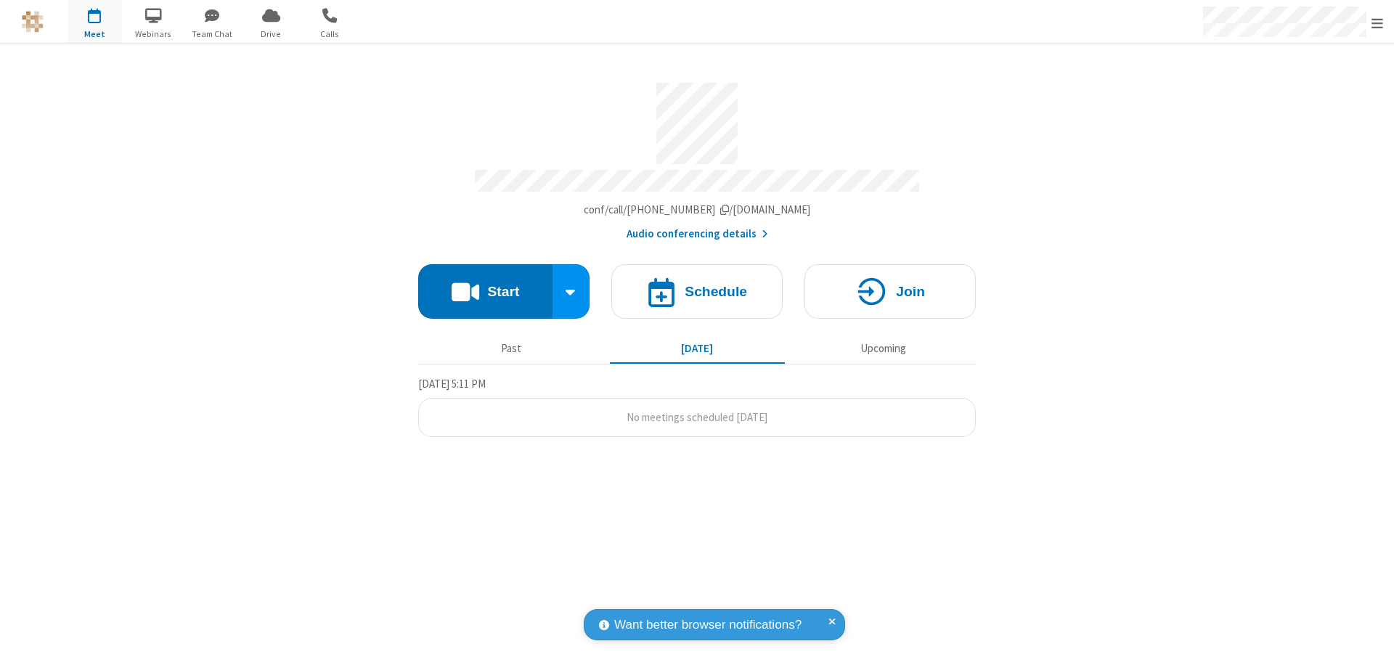 Image resolution: width=1394 pixels, height=665 pixels. I want to click on span: Calls, so click(330, 34).